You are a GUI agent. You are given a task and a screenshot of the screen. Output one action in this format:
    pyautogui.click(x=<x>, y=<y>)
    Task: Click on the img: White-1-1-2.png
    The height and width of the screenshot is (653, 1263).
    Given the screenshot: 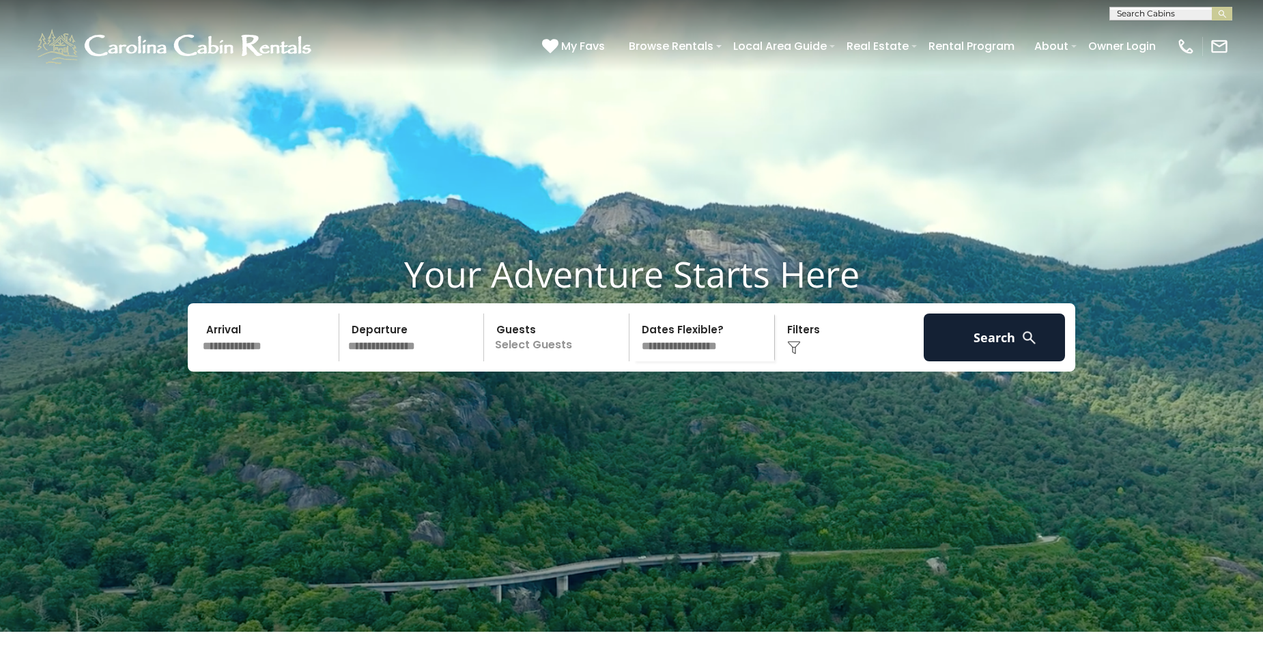 What is the action you would take?
    pyautogui.click(x=175, y=46)
    